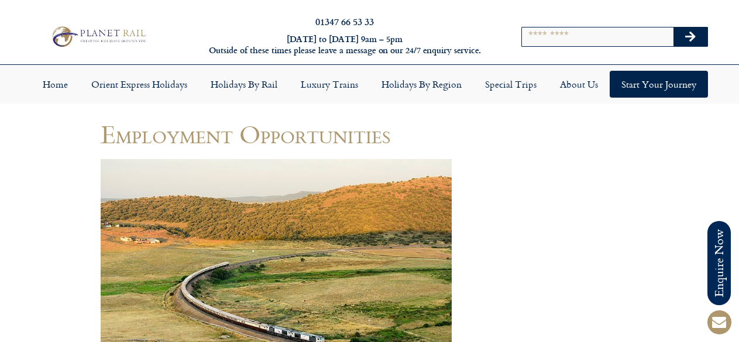  What do you see at coordinates (98, 36) in the screenshot?
I see `img: Planet Rail Train Holidays Logo` at bounding box center [98, 36].